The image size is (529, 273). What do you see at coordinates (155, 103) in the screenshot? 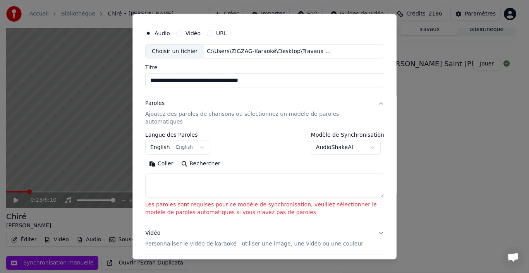
I see `div: Paroles` at bounding box center [155, 103].